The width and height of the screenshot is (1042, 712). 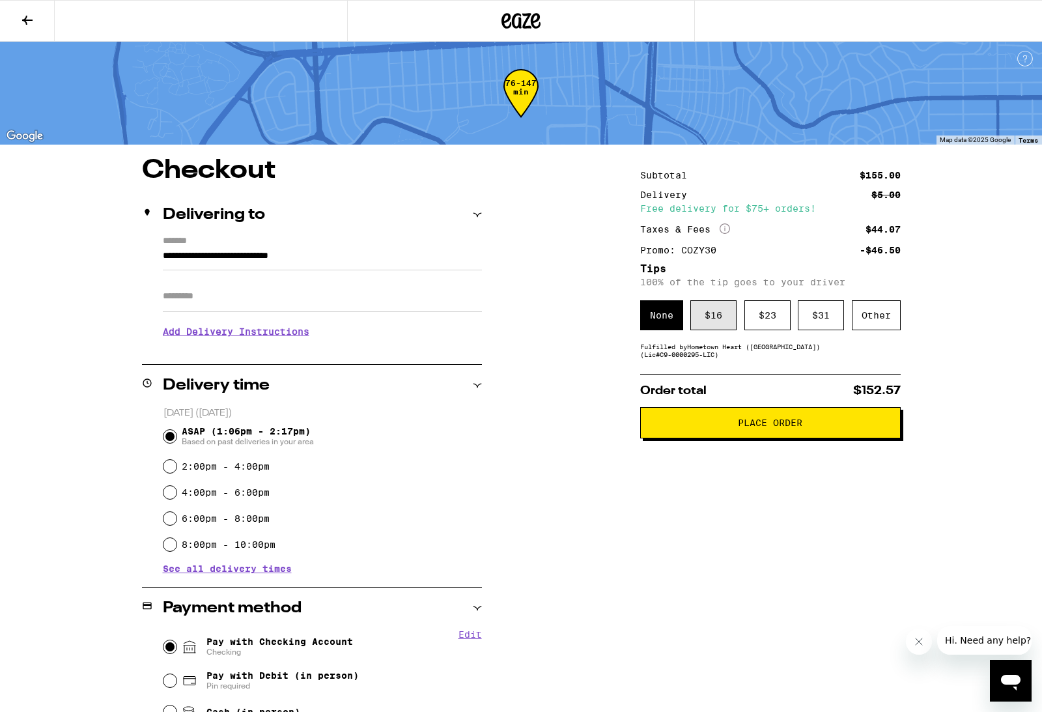 I want to click on div: Promo: COZY30, so click(x=682, y=250).